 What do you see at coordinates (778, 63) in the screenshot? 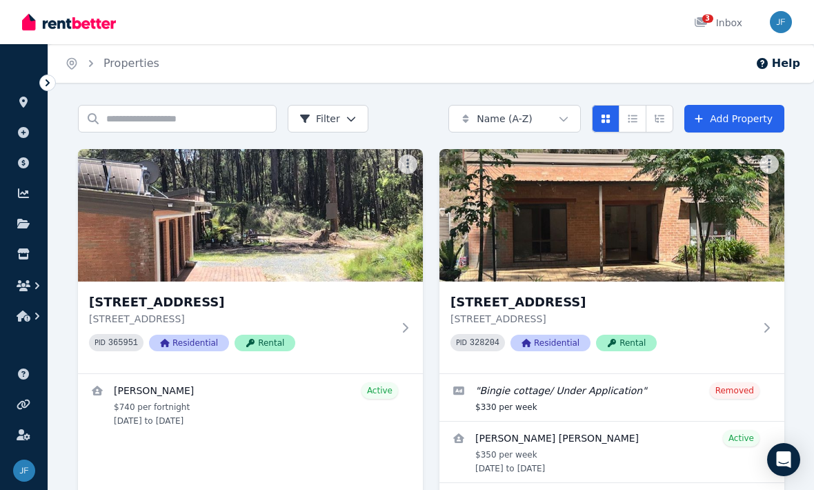
I see `button: Help` at bounding box center [778, 63].